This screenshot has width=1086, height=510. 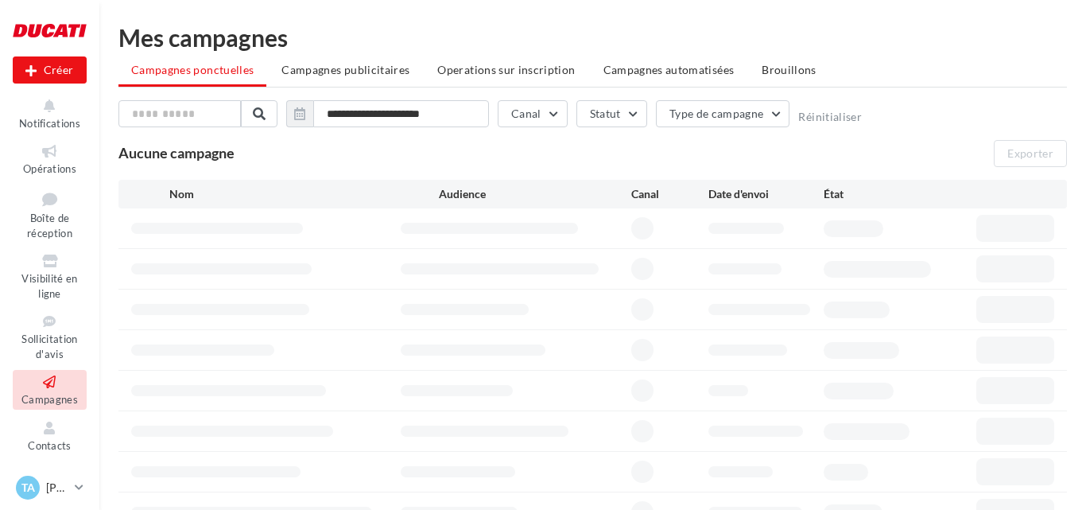 What do you see at coordinates (49, 225) in the screenshot?
I see `span: Boîte de réception` at bounding box center [49, 225].